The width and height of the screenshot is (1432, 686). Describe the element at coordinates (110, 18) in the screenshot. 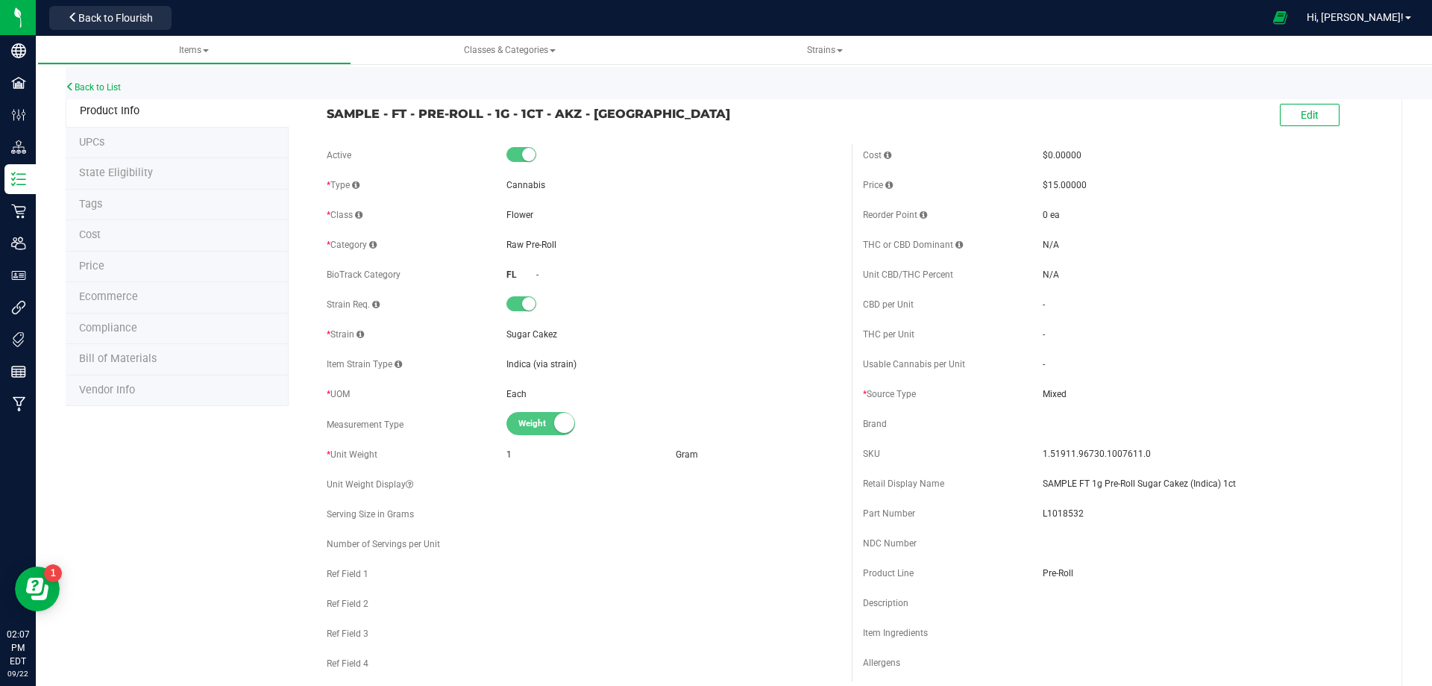

I see `button: Back to Flourish` at that location.